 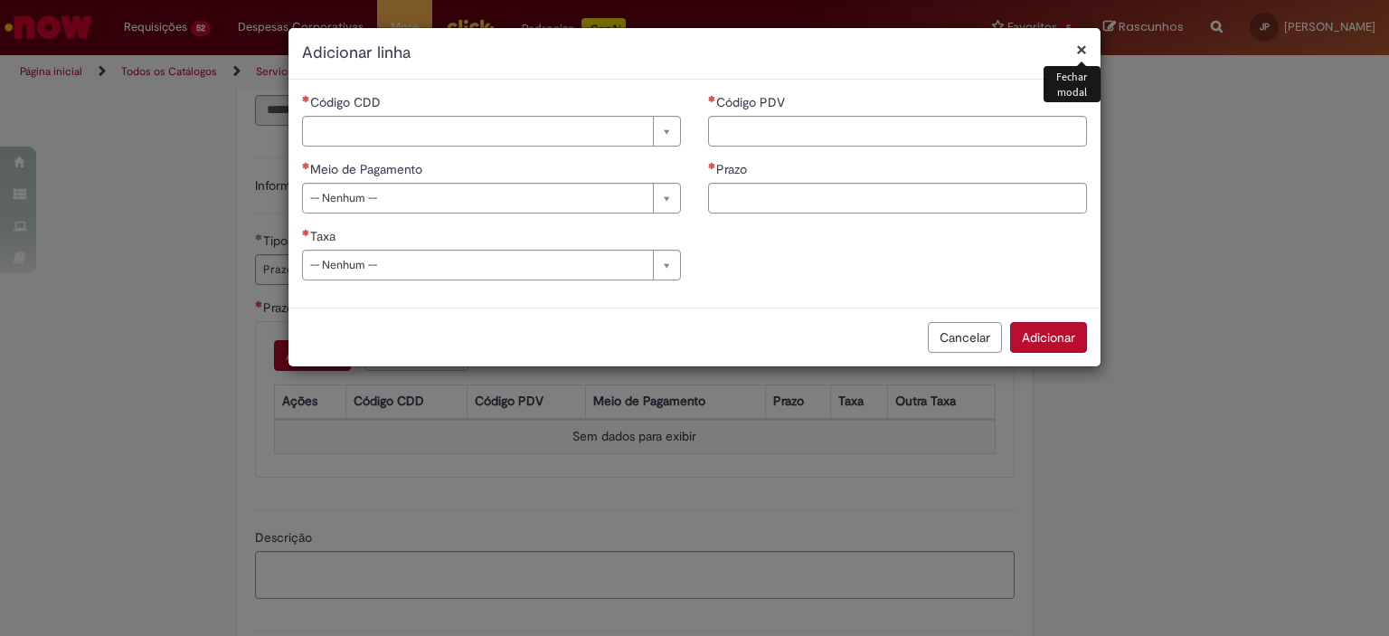 What do you see at coordinates (347, 102) in the screenshot?
I see `span: Necessários - Código CDD` at bounding box center [347, 102].